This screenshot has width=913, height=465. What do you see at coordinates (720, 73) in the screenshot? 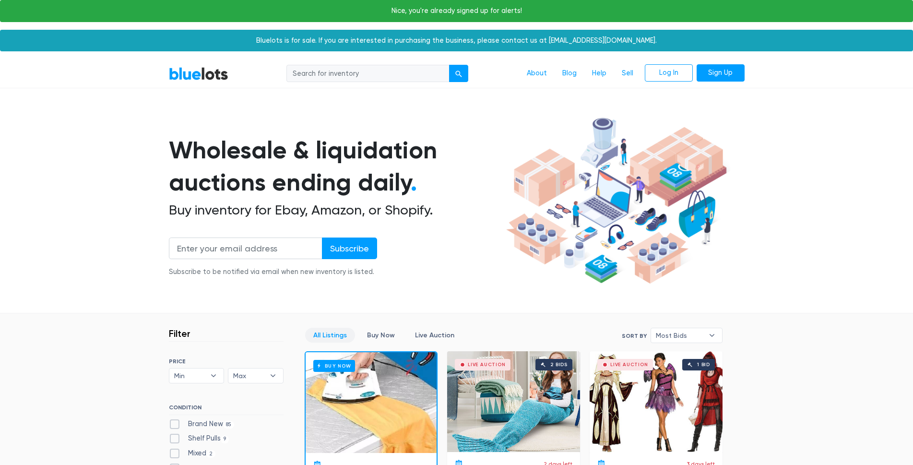
I see `a: Sign Up` at bounding box center [720, 73].